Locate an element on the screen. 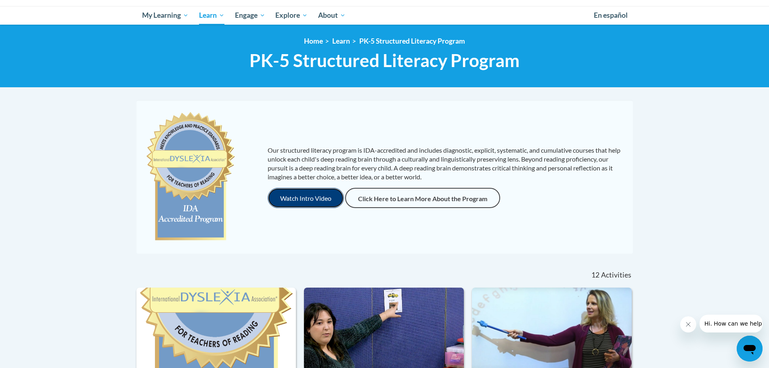  div: Main menu is located at coordinates (385, 15).